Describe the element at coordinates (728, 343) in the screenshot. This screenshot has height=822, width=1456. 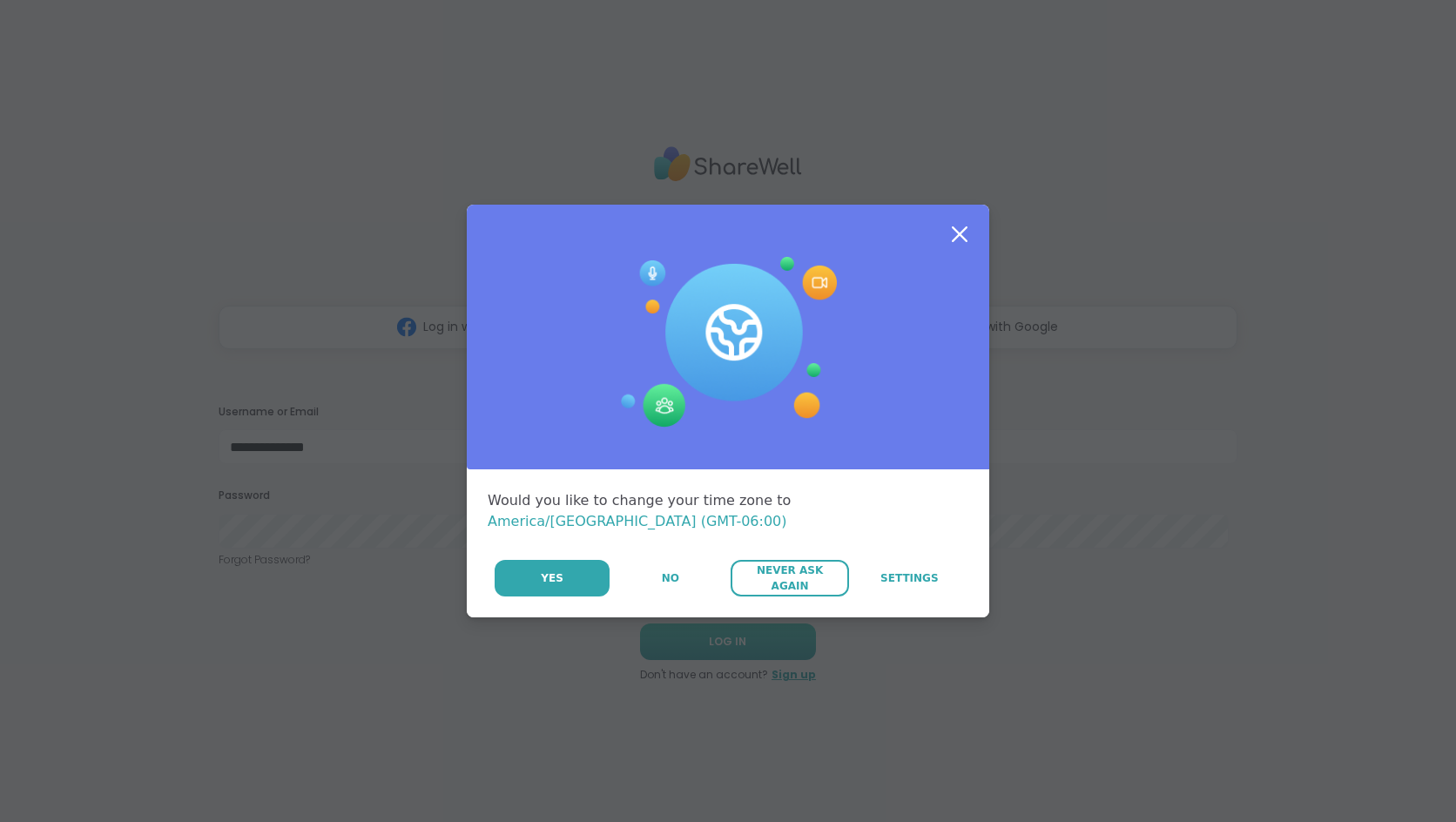
I see `img: Session Experience` at that location.